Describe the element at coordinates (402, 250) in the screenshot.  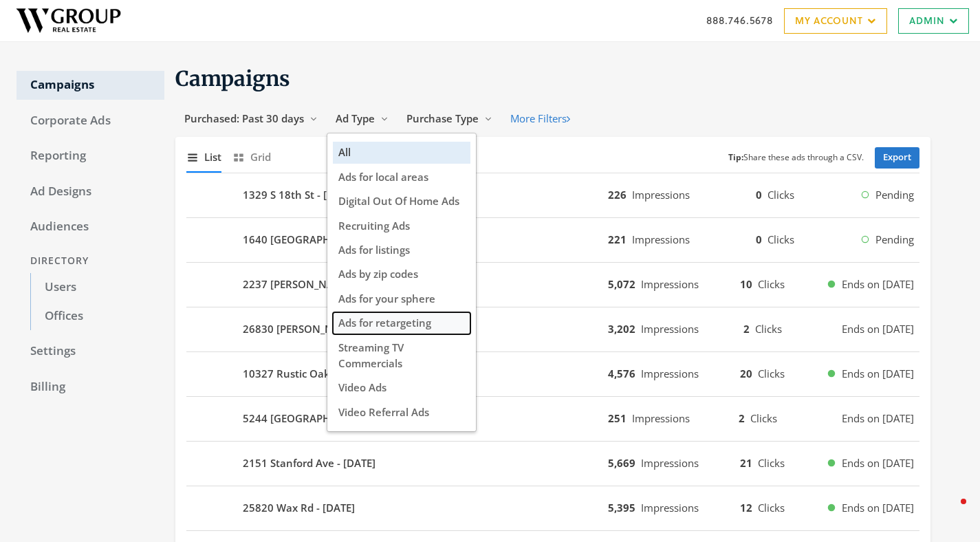
I see `button: Ads for listings` at that location.